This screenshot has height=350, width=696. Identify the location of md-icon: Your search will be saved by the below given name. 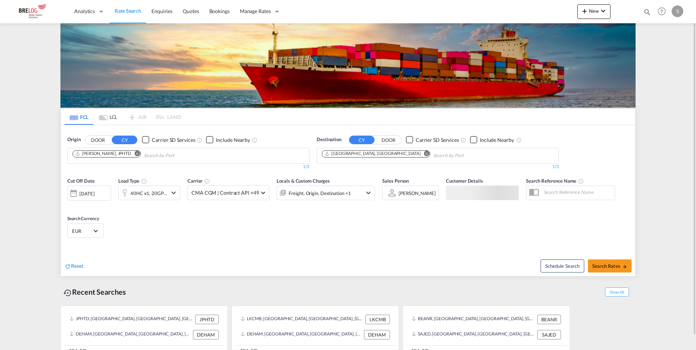
(581, 181).